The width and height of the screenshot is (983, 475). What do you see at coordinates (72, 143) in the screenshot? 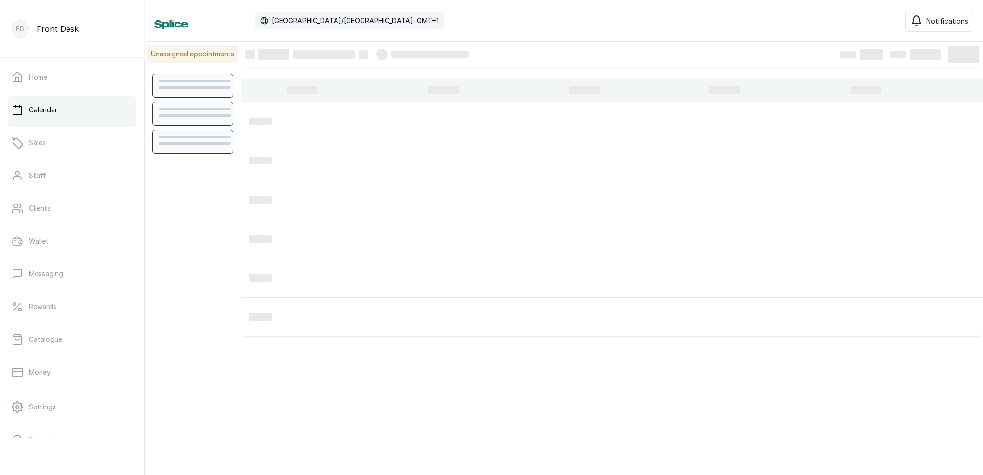
I see `a: Sales` at bounding box center [72, 143].